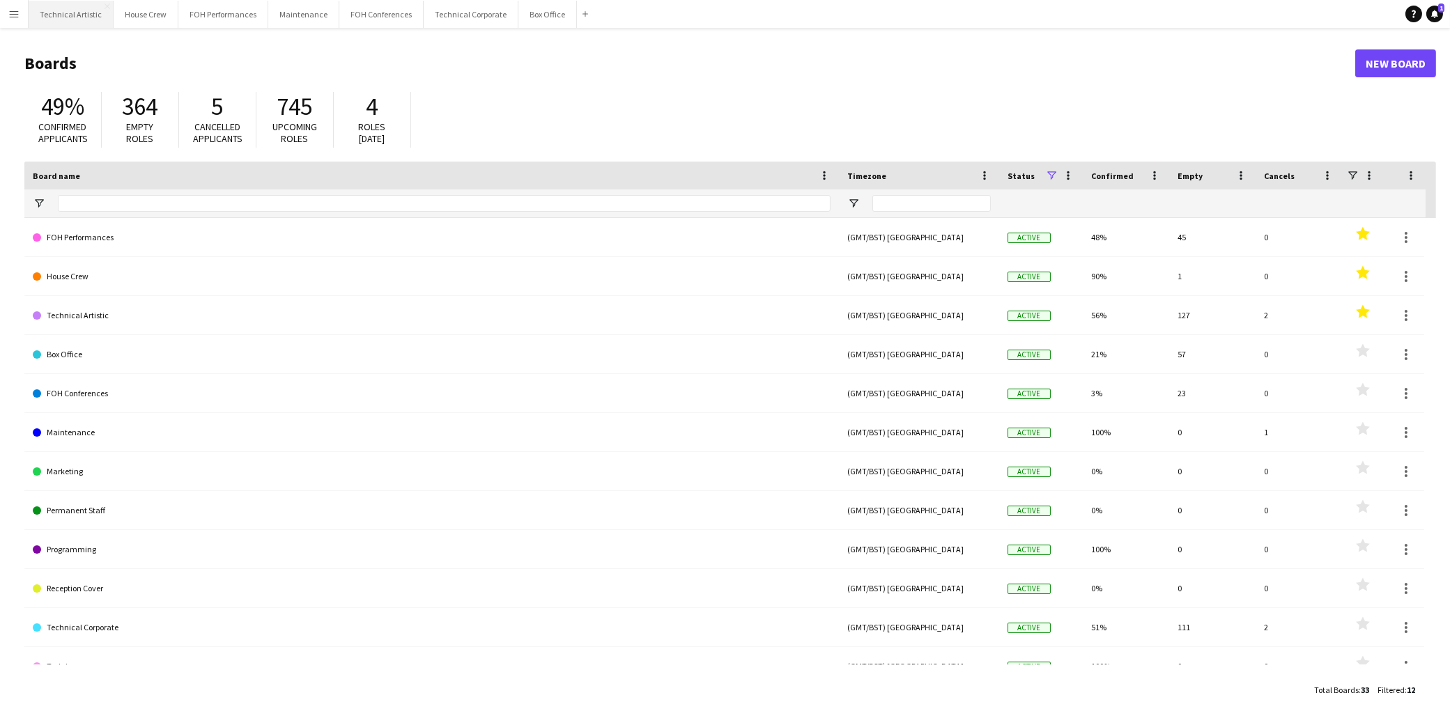  What do you see at coordinates (867, 176) in the screenshot?
I see `span: Timezone` at bounding box center [867, 176].